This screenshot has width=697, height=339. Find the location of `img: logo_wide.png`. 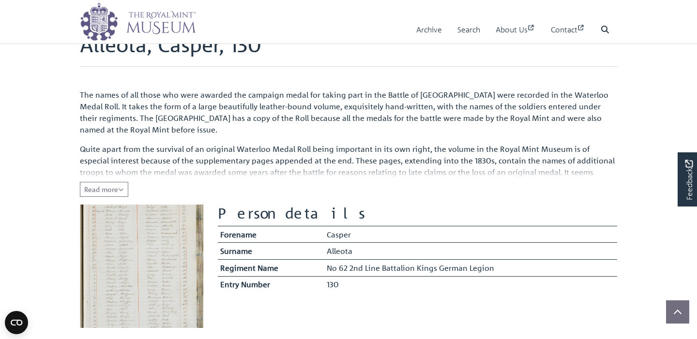

img: logo_wide.png is located at coordinates (138, 22).